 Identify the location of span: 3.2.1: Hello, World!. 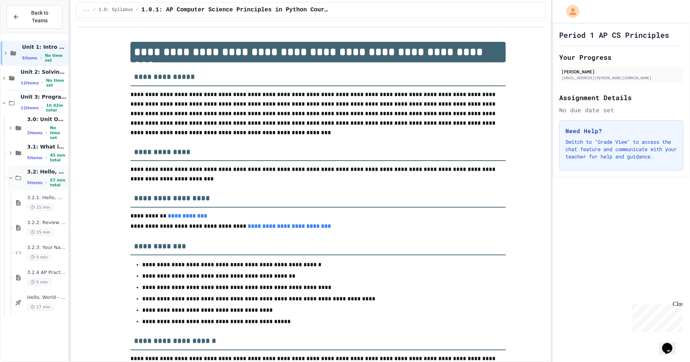
(47, 198).